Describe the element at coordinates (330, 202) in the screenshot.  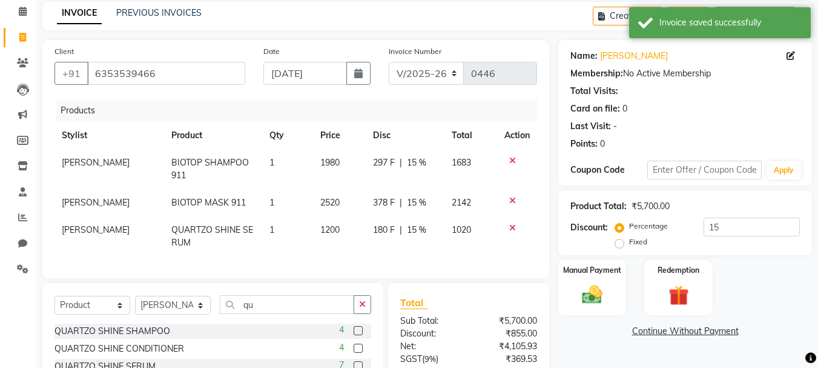
I see `span: 2520` at that location.